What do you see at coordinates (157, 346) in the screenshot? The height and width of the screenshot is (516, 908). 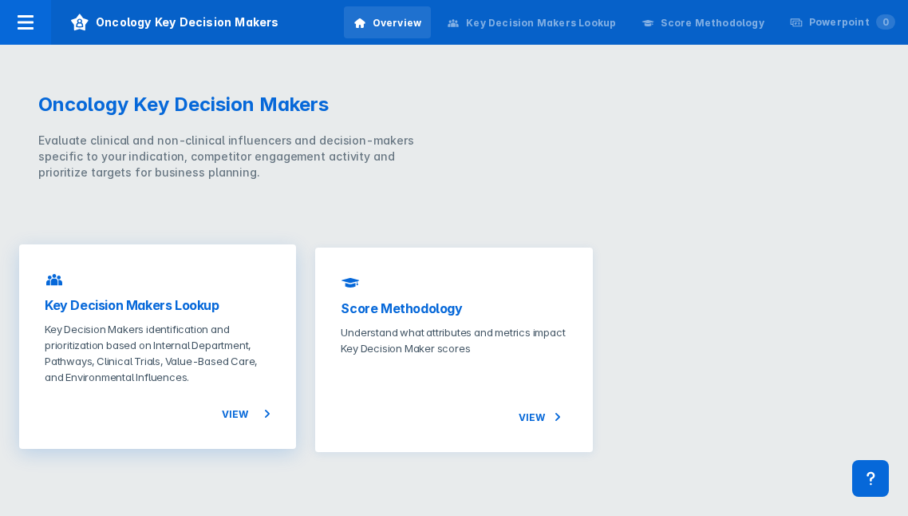 I see `a: Key Decision Makers LookupKey Decision Makers identification and prioritization based on Internal...` at bounding box center [157, 346].